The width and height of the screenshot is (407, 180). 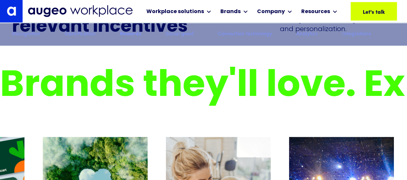 I want to click on img: Augeo Workplace business unit full logo in mignight blue., so click(x=80, y=11).